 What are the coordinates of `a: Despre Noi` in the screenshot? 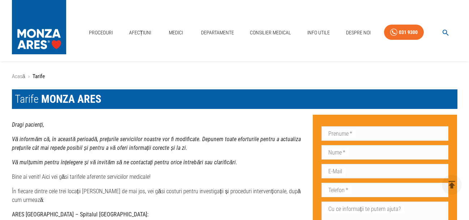 It's located at (358, 33).